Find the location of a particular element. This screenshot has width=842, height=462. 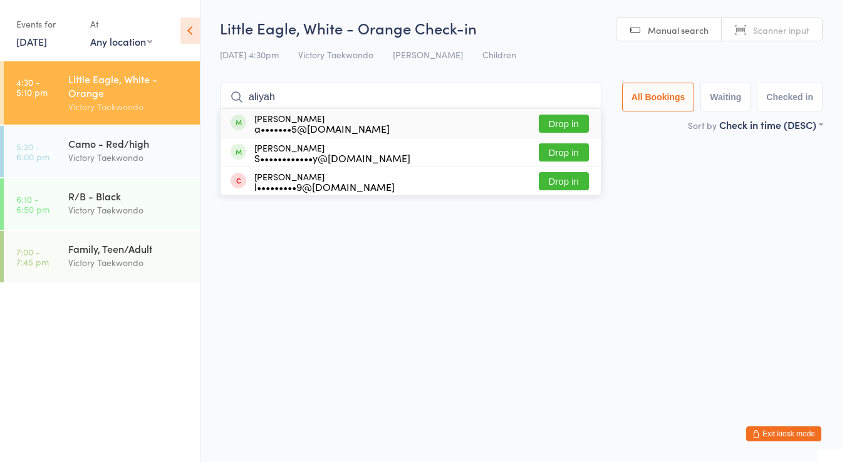

a: 6:10 -6:50 pmR/B - BlackVictory Taekwondo is located at coordinates (102, 204).